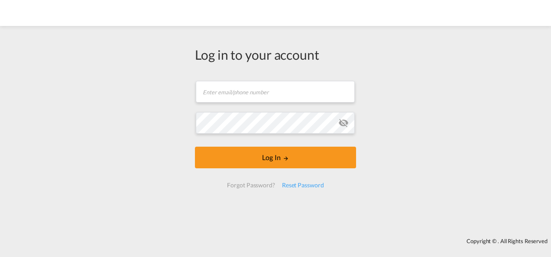 The image size is (551, 257). Describe the element at coordinates (276, 55) in the screenshot. I see `div: Log in to your account` at that location.